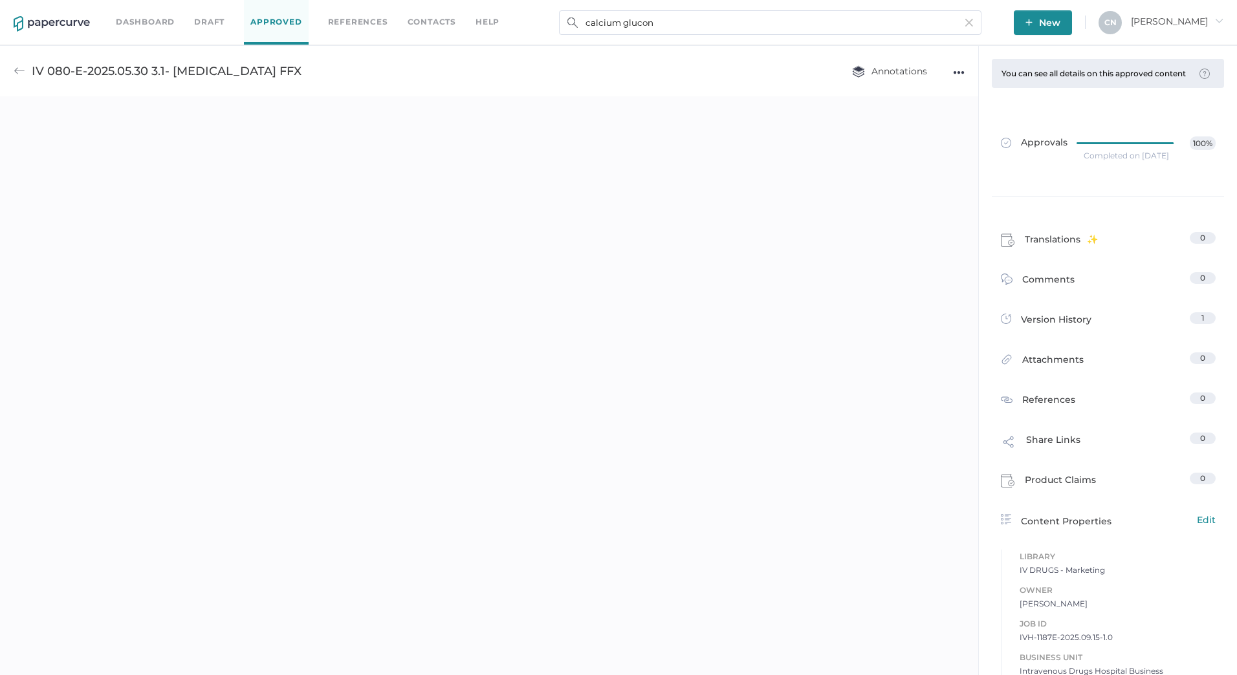 The height and width of the screenshot is (675, 1237). What do you see at coordinates (1117, 591) in the screenshot?
I see `span: Owner` at bounding box center [1117, 591].